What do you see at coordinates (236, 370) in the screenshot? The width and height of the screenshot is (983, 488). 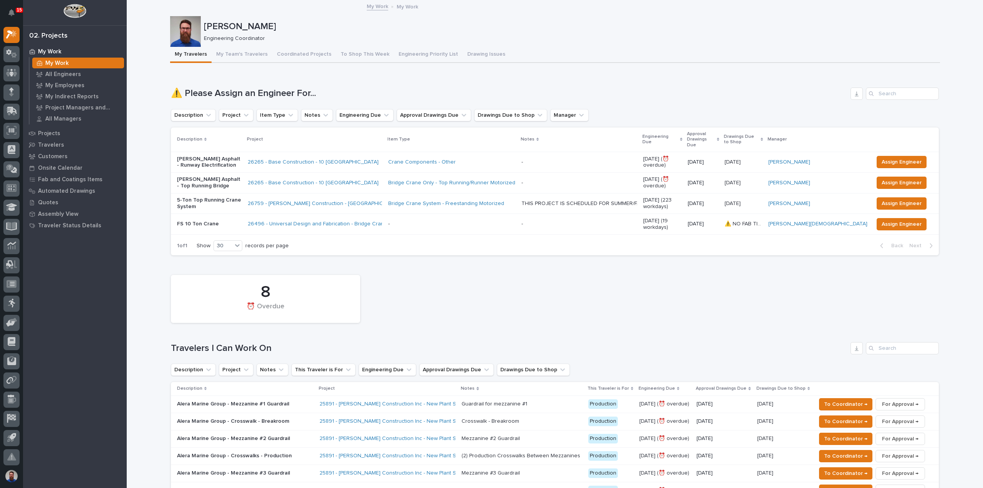 I see `button: Project` at bounding box center [236, 370].